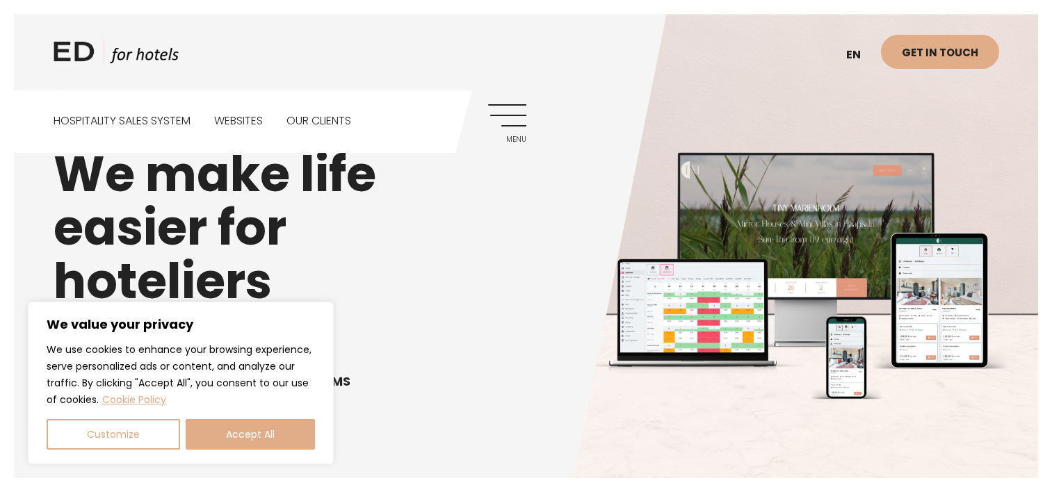  What do you see at coordinates (122, 121) in the screenshot?
I see `a: Hospitality sales system` at bounding box center [122, 121].